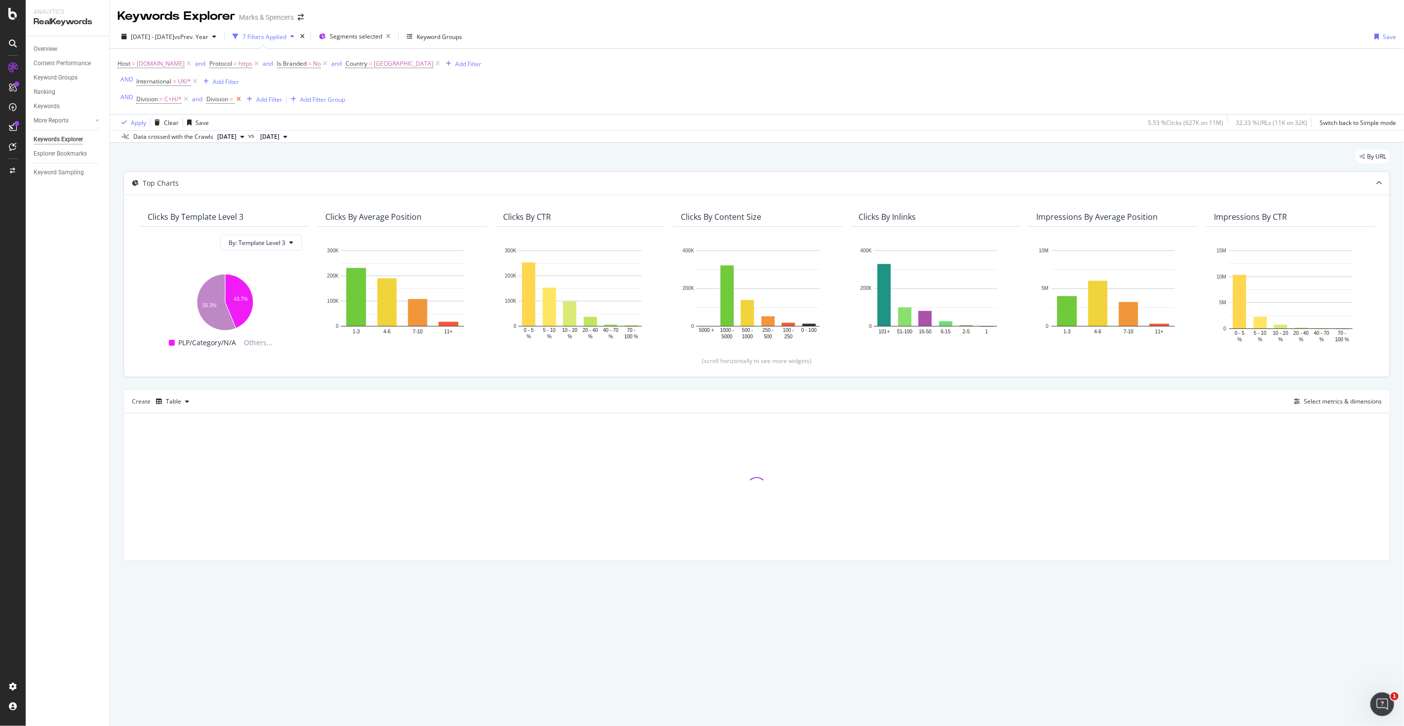 Image resolution: width=1404 pixels, height=726 pixels. I want to click on text: 100 %, so click(632, 336).